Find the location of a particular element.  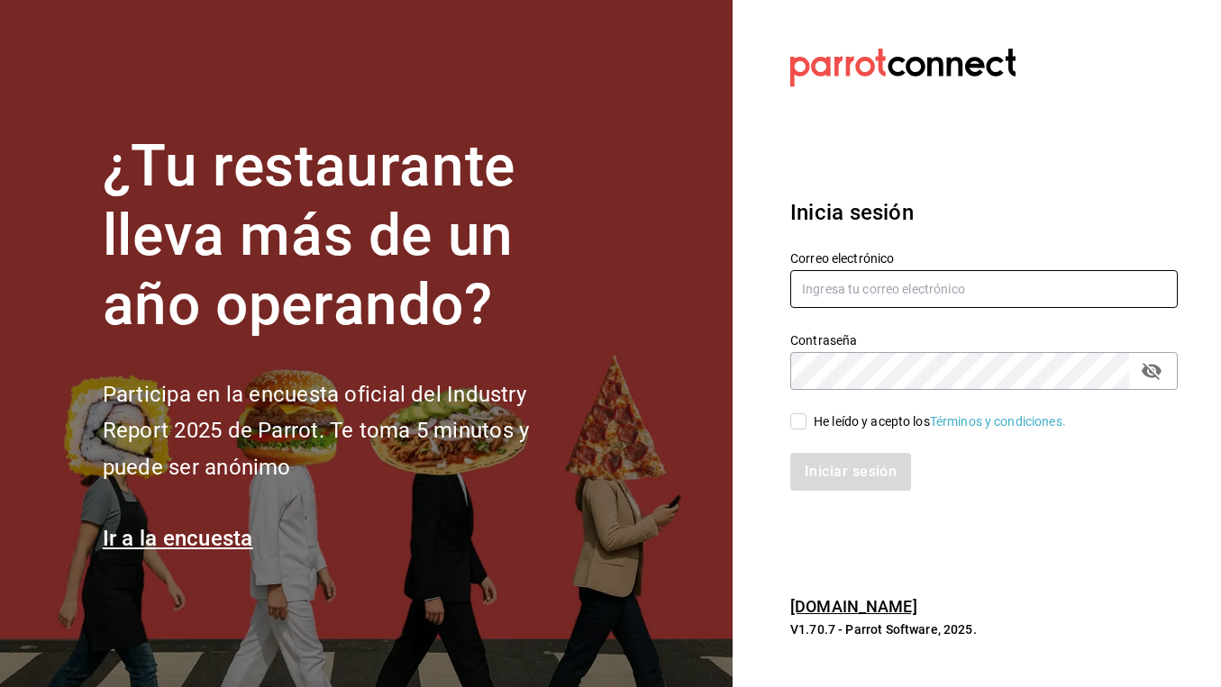

h1: ¿Tu restaurante lleva más de un año operando? is located at coordinates (346, 236).